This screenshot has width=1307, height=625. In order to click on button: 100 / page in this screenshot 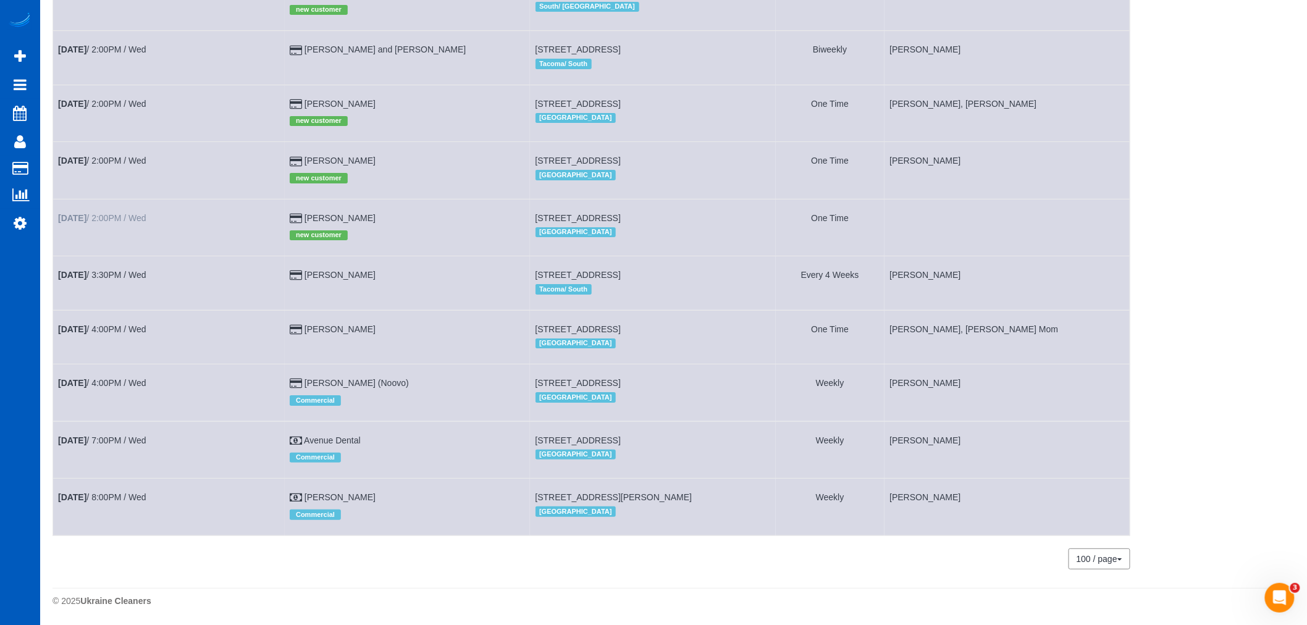, I will do `click(1099, 559)`.